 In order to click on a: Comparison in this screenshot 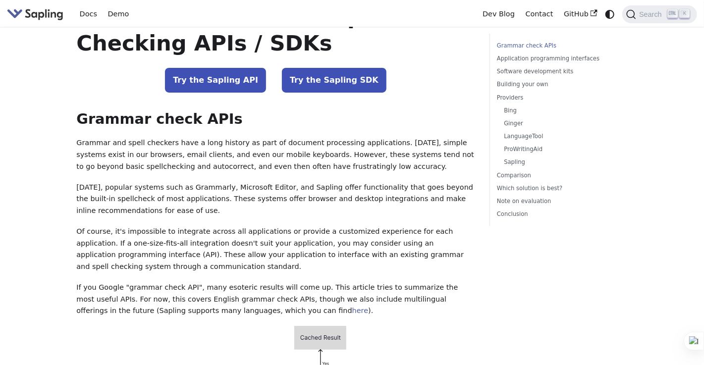, I will do `click(553, 175)`.